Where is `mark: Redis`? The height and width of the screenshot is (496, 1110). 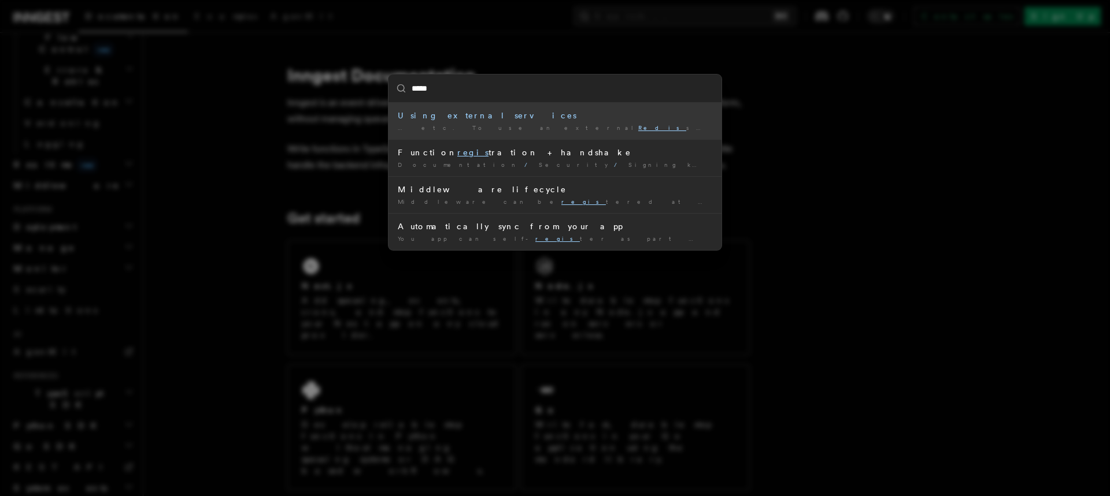 mark: Redis is located at coordinates (662, 128).